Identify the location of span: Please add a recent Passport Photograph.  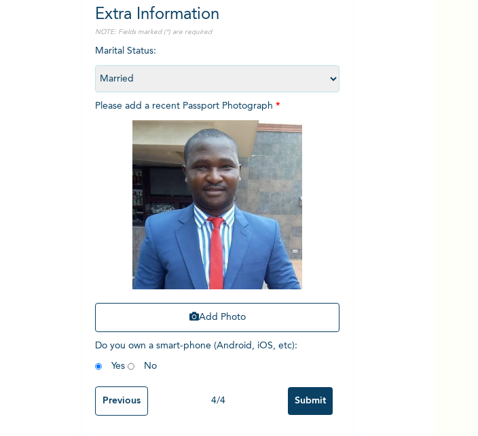
(217, 220).